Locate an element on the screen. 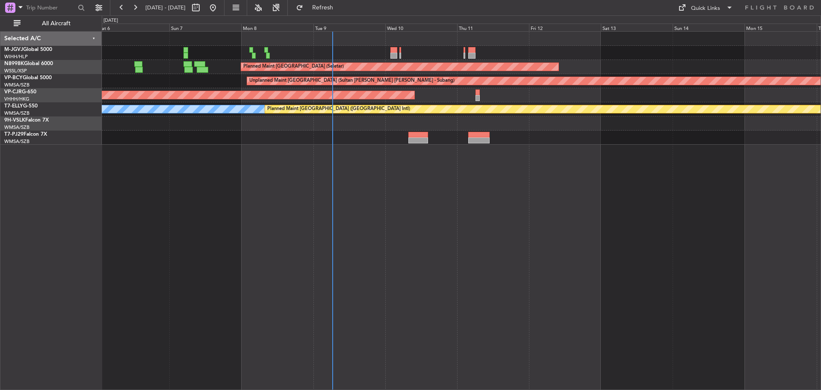 Image resolution: width=821 pixels, height=390 pixels. button: Refresh is located at coordinates (318, 8).